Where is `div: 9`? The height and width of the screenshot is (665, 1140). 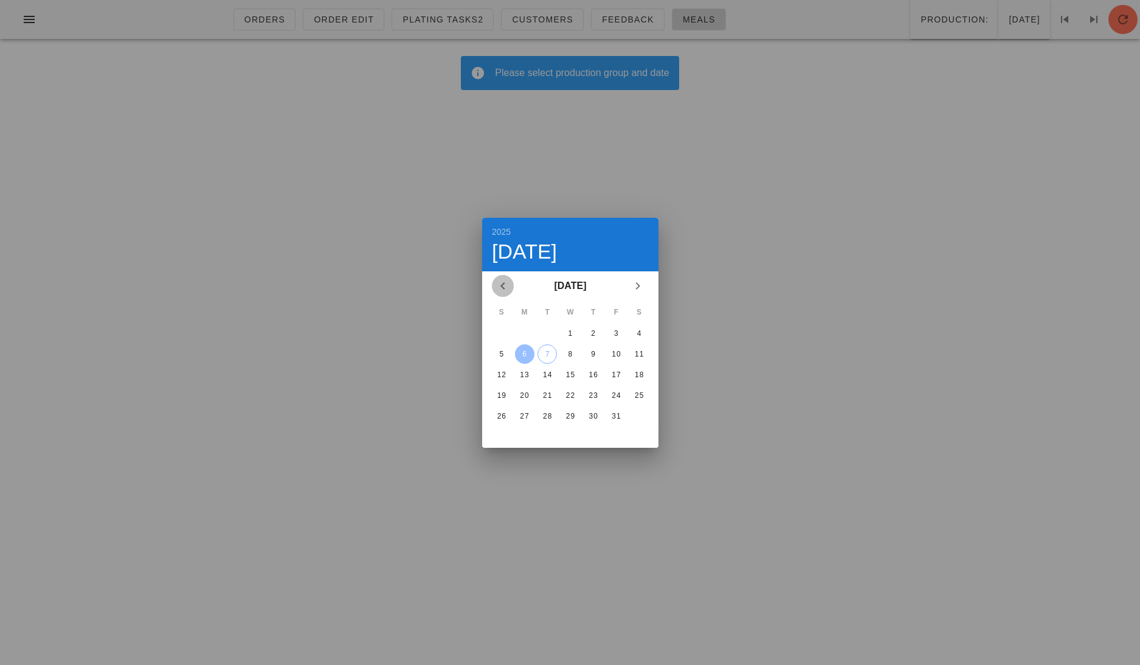
div: 9 is located at coordinates (593, 354).